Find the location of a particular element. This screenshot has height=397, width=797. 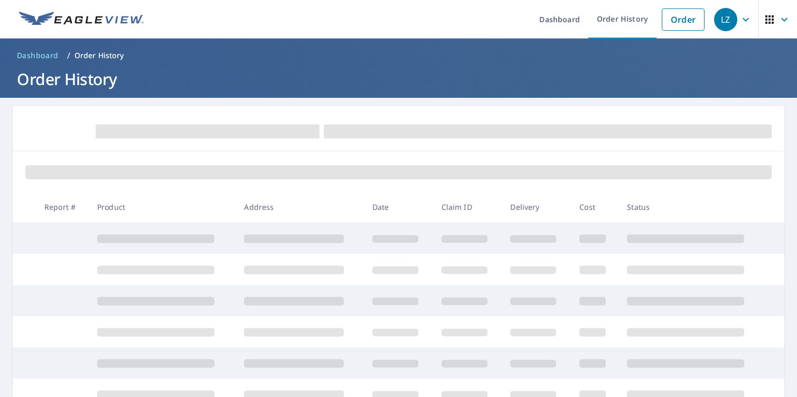

span: Dashboard is located at coordinates (37, 55).